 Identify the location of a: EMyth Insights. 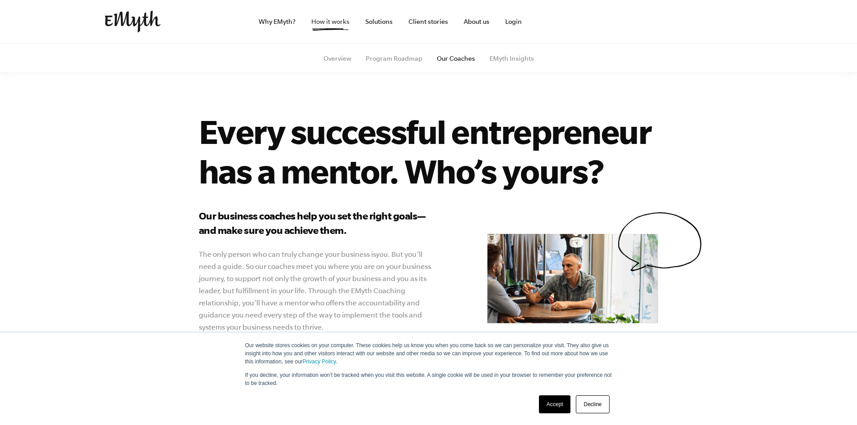
(512, 58).